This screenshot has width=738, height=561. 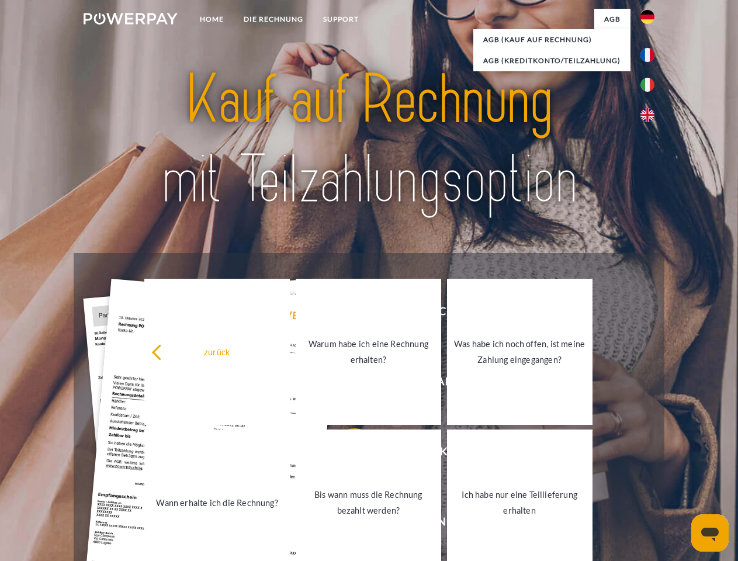 I want to click on img: it, so click(x=647, y=85).